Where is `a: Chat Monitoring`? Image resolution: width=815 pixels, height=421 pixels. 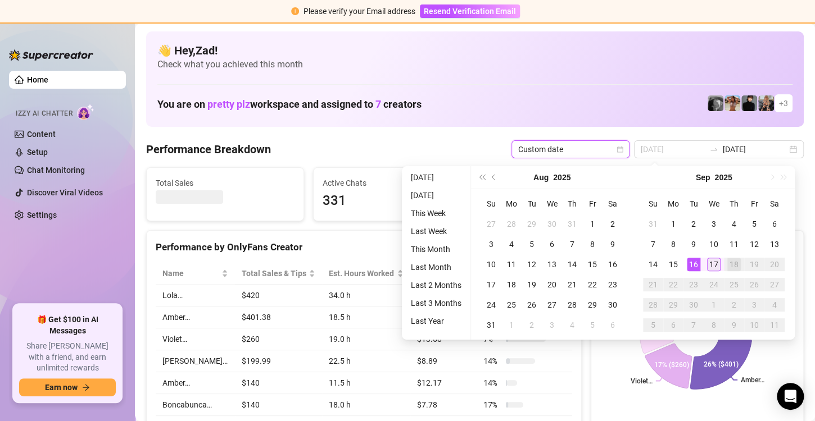 a: Chat Monitoring is located at coordinates (56, 170).